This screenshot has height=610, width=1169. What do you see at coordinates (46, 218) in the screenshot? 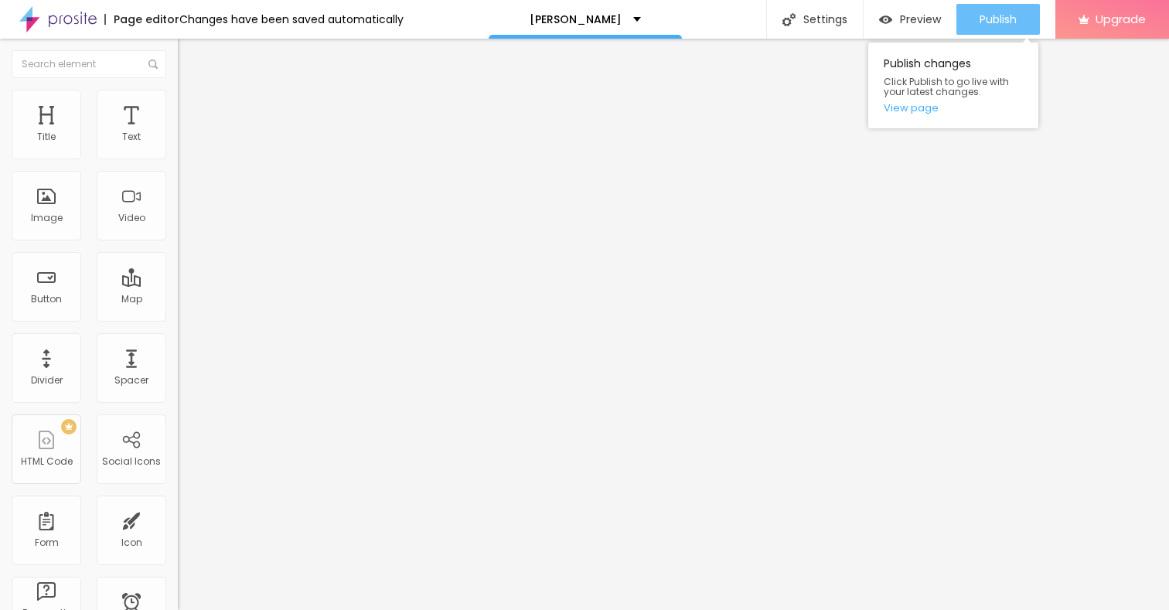
I see `div: Image` at bounding box center [46, 218].